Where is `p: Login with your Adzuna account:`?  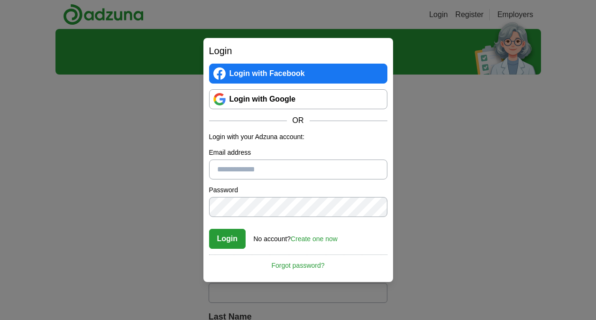 p: Login with your Adzuna account: is located at coordinates (298, 137).